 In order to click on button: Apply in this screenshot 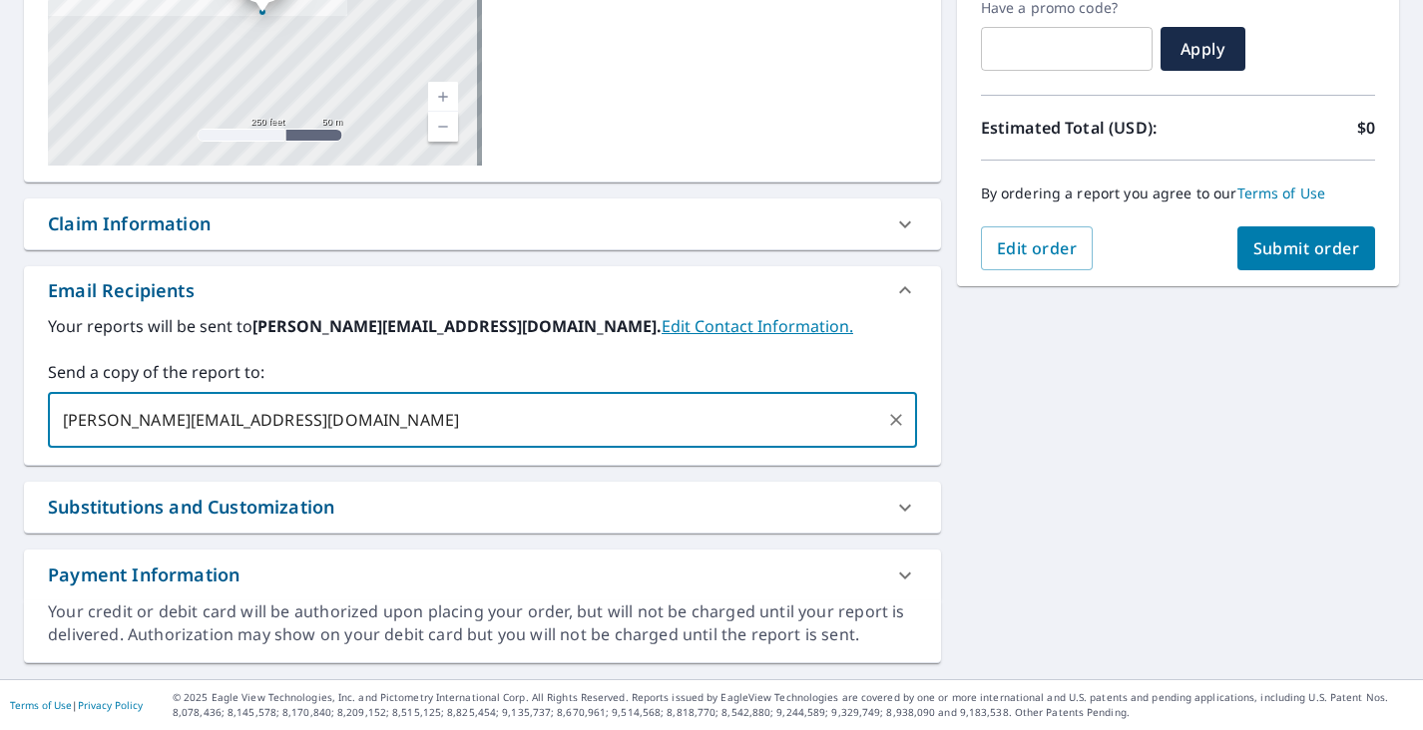, I will do `click(1202, 49)`.